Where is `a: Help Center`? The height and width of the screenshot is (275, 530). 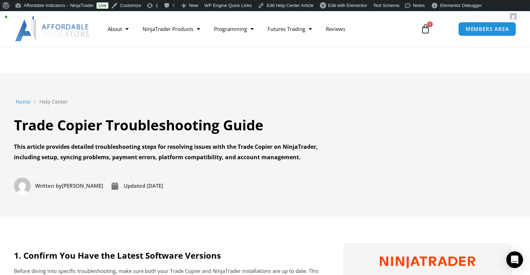
a: Help Center is located at coordinates (53, 102).